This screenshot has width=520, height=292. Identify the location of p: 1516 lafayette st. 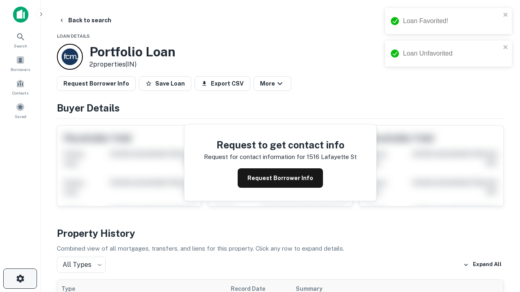
(331, 157).